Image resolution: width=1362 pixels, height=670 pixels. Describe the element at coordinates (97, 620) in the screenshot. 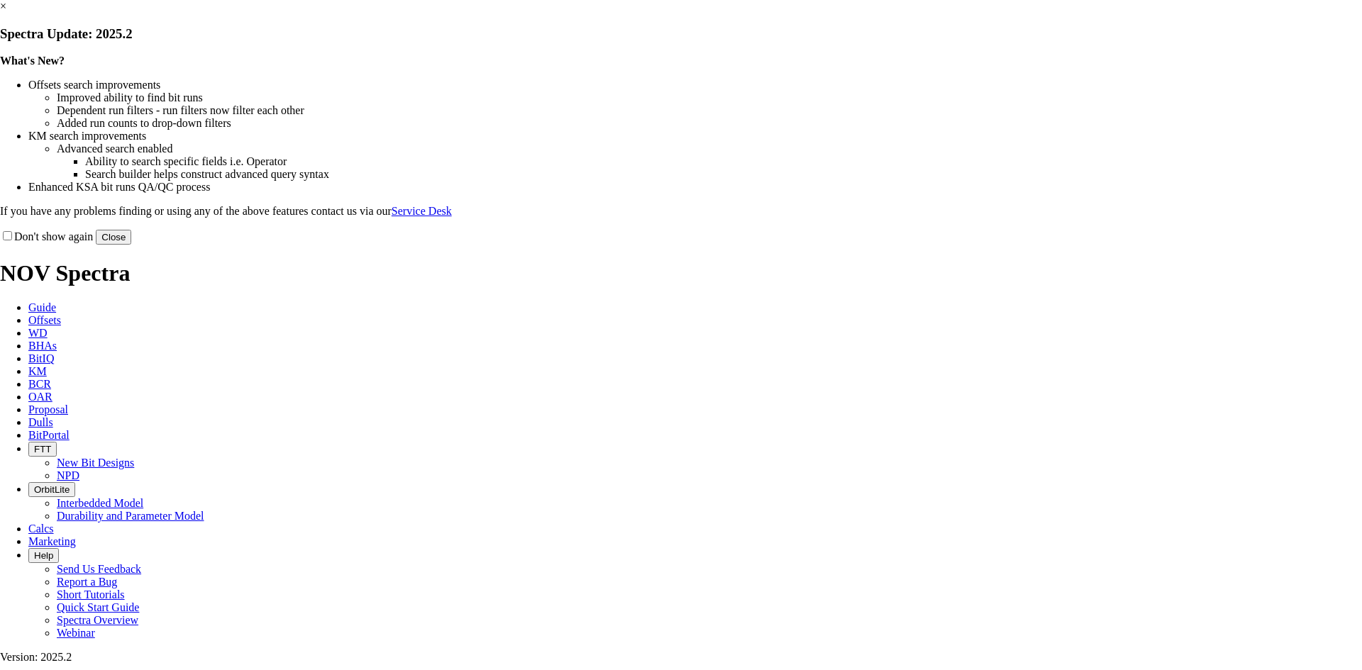

I see `a: Spectra Overview` at that location.